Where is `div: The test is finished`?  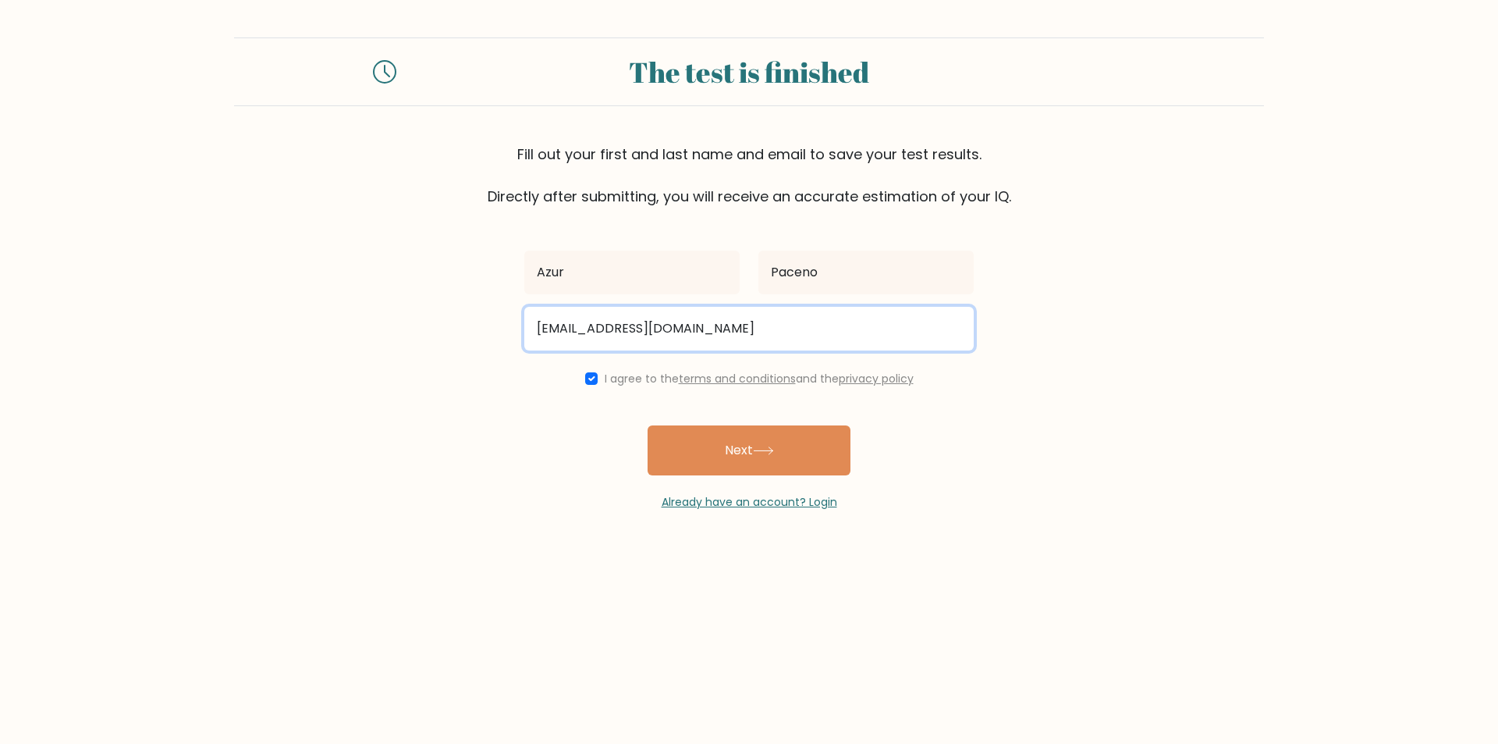 div: The test is finished is located at coordinates (749, 72).